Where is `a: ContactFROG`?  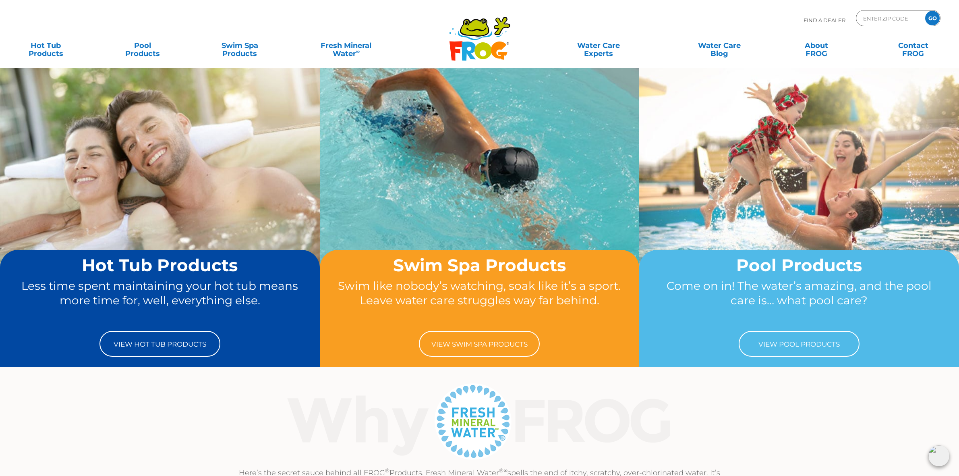
a: ContactFROG is located at coordinates (913, 46).